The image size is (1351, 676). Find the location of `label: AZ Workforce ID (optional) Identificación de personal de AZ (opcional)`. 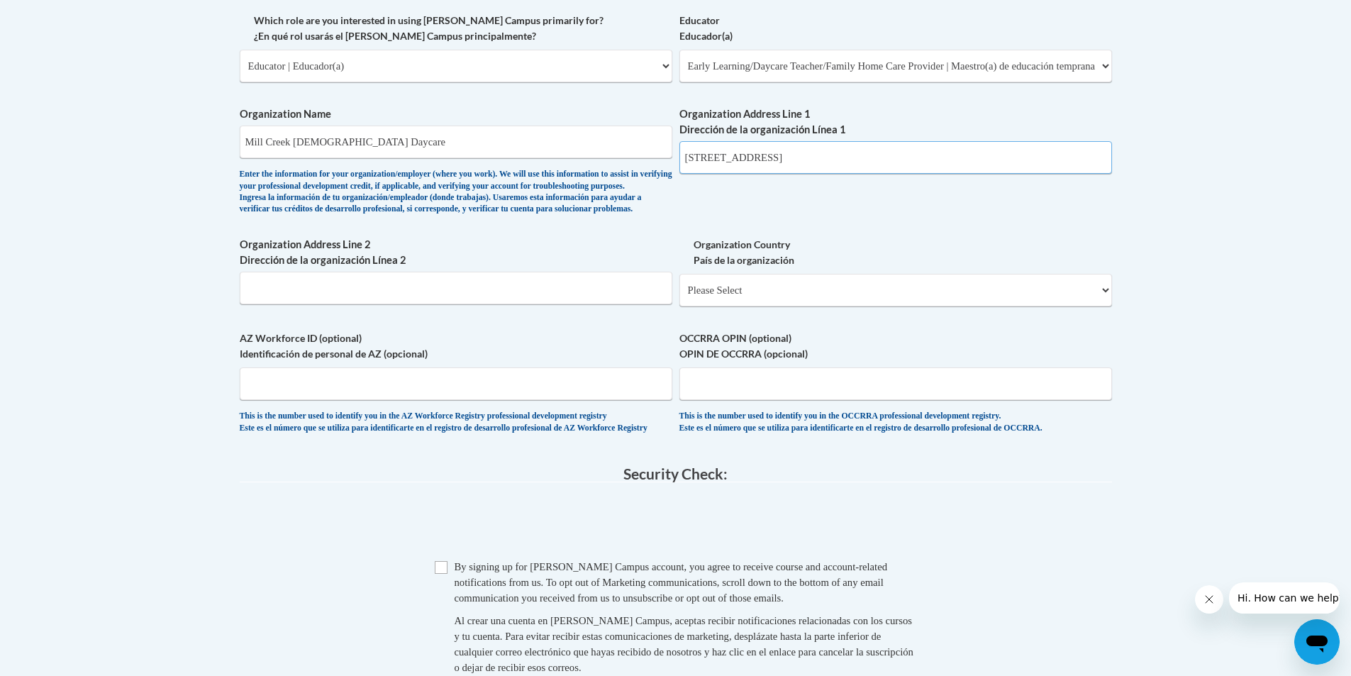

label: AZ Workforce ID (optional) Identificación de personal de AZ (opcional) is located at coordinates (456, 346).